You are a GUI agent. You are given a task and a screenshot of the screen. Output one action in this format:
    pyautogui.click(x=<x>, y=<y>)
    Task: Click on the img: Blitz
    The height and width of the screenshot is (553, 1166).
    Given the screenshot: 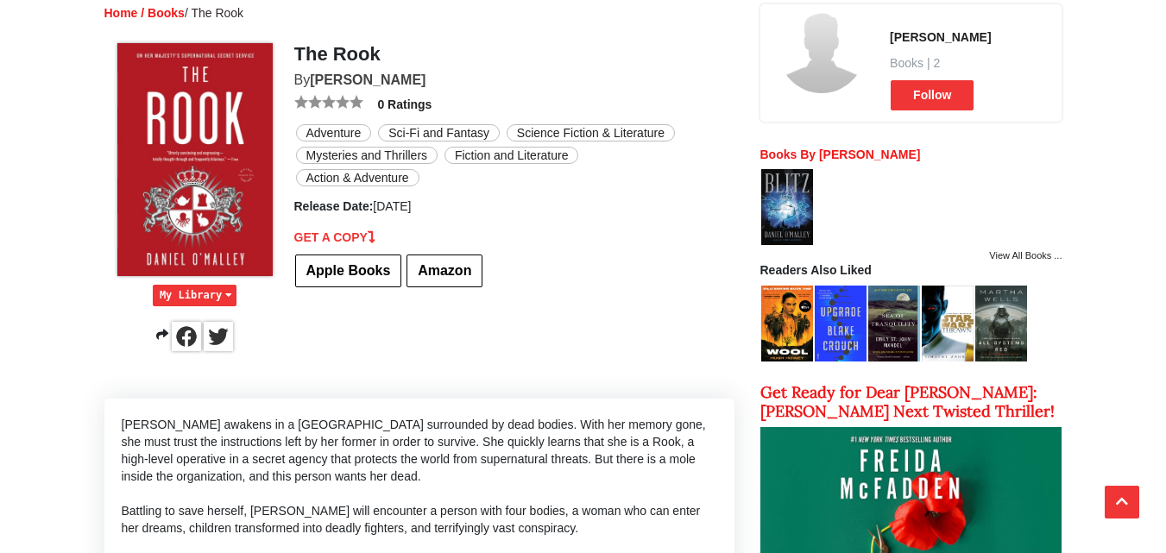 What is the action you would take?
    pyautogui.click(x=787, y=207)
    